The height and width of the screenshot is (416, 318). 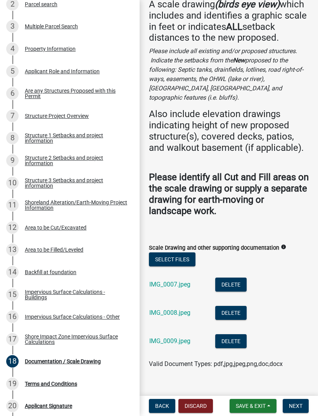 I want to click on div: 18, so click(x=12, y=361).